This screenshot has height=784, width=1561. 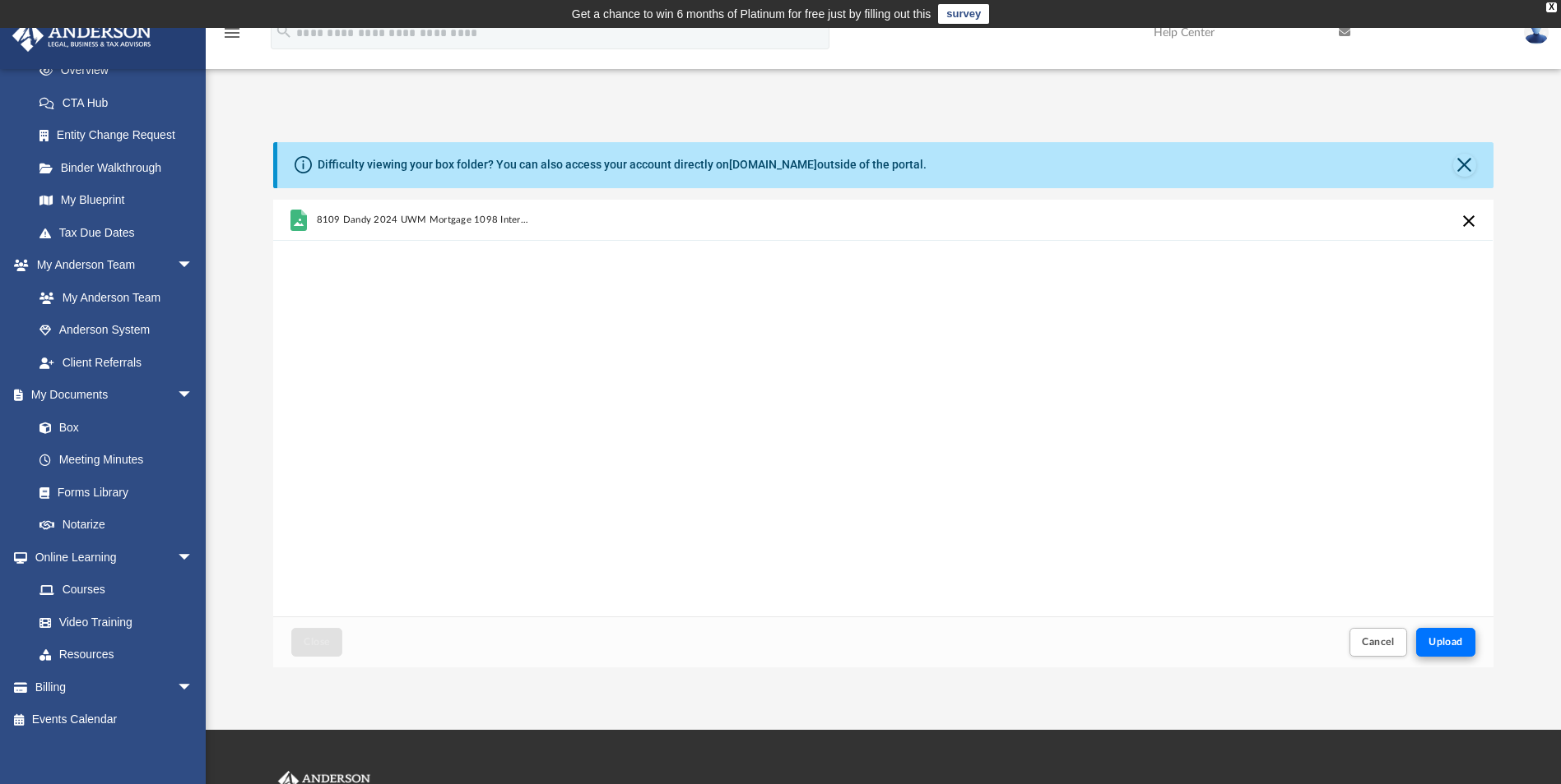 What do you see at coordinates (1378, 643) in the screenshot?
I see `button: Cancel` at bounding box center [1378, 643].